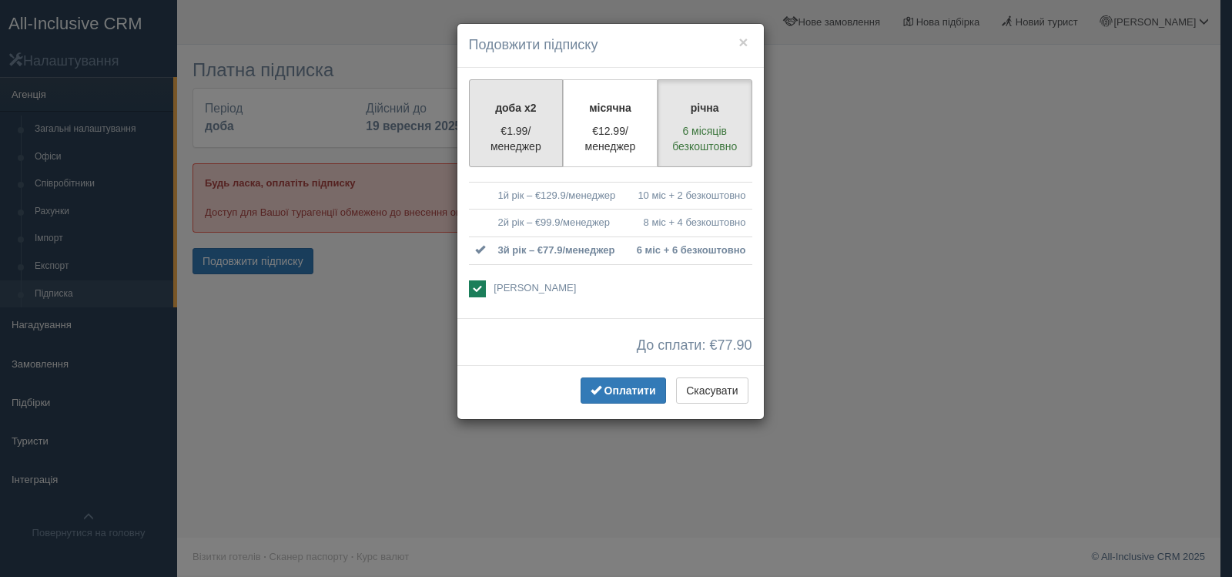  I want to click on h4: Подовжити підписку, so click(611, 45).